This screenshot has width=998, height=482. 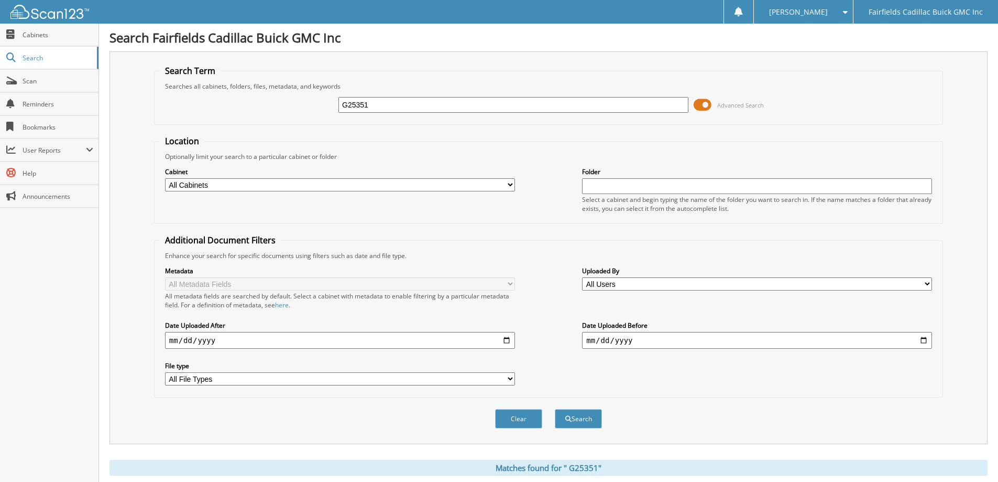 I want to click on div: Matches found for " G25351", so click(x=549, y=467).